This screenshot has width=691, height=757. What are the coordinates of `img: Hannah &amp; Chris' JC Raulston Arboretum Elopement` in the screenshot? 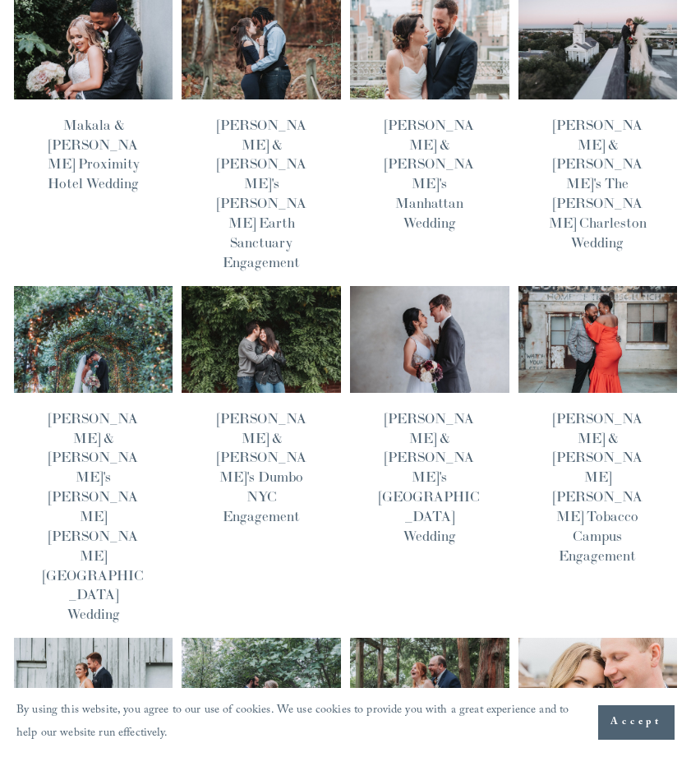 It's located at (430, 690).